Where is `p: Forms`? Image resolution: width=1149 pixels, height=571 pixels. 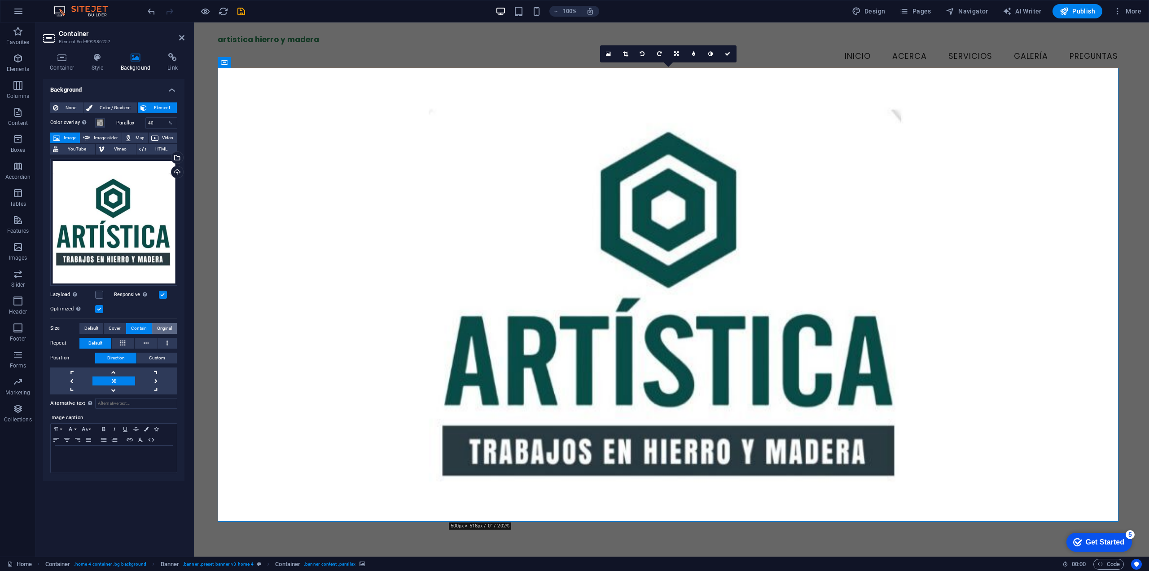 p: Forms is located at coordinates (18, 365).